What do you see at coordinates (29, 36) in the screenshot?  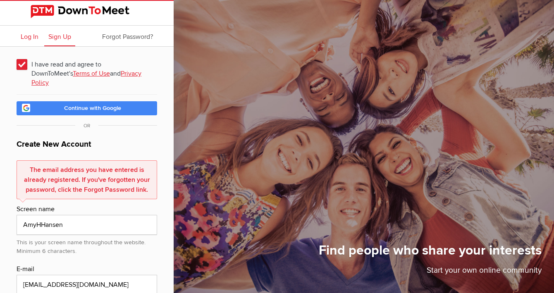 I see `a: Log In` at bounding box center [29, 36].